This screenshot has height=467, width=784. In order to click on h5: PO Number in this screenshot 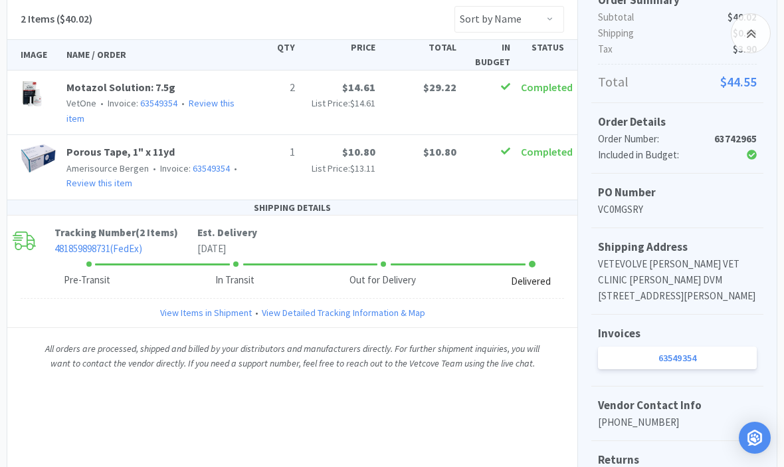, I will do `click(677, 192)`.